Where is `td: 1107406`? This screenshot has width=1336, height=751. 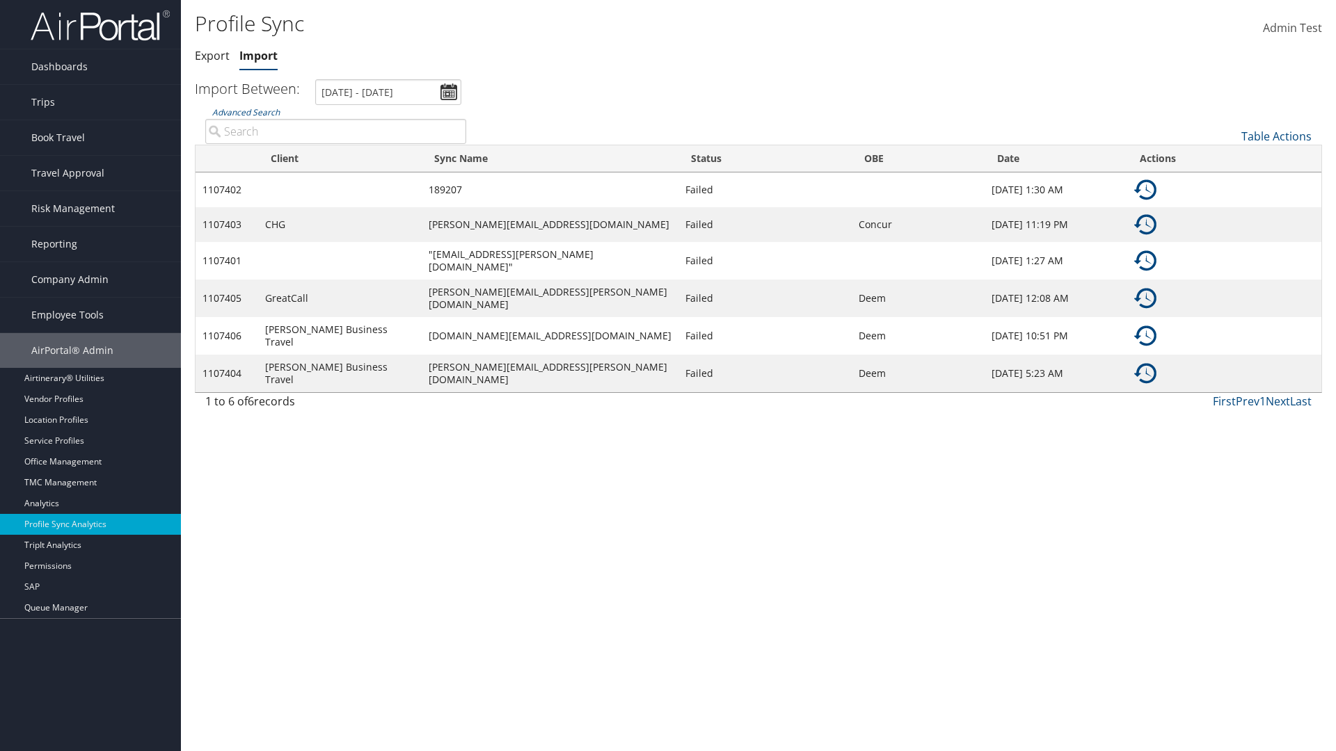 td: 1107406 is located at coordinates (227, 336).